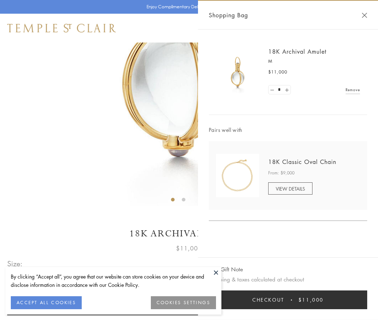 The image size is (378, 320). Describe the element at coordinates (288, 300) in the screenshot. I see `button: Checkout $11,000` at that location.